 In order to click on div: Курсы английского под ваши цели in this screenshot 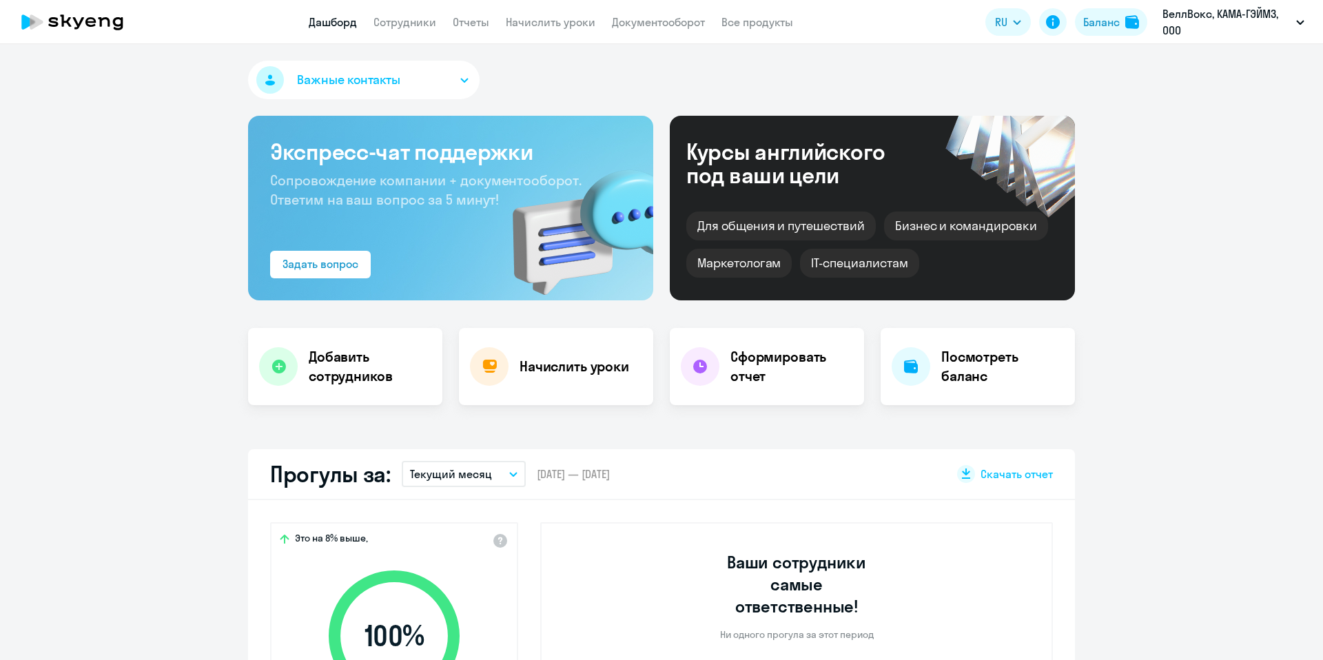, I will do `click(804, 163)`.